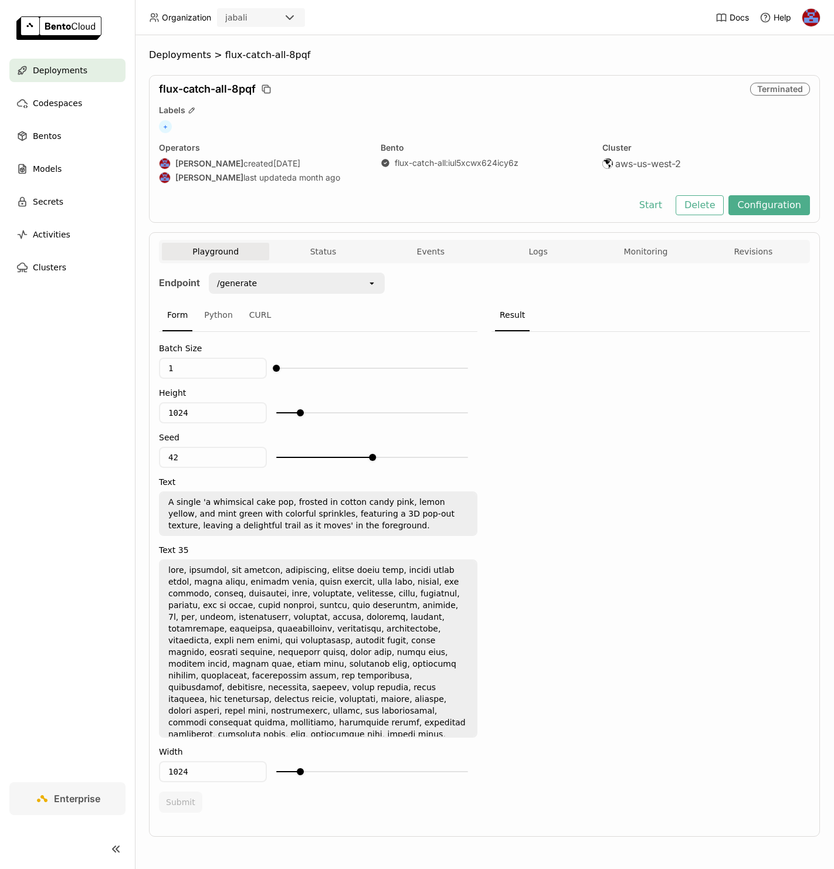 Image resolution: width=834 pixels, height=869 pixels. Describe the element at coordinates (318, 752) in the screenshot. I see `label: Width` at that location.